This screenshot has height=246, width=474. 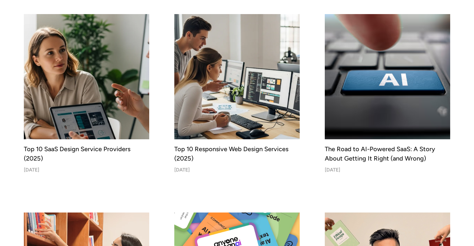 What do you see at coordinates (86, 154) in the screenshot?
I see `div: Top 10 SaaS Design Service Providers (2025)` at bounding box center [86, 154].